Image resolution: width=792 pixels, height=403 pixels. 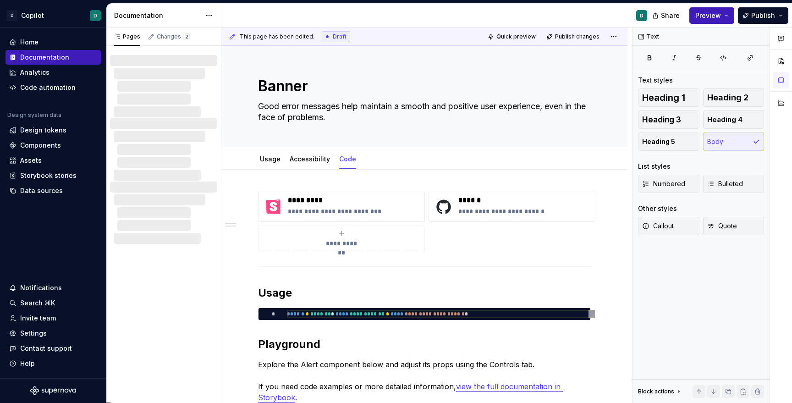 What do you see at coordinates (53, 72) in the screenshot?
I see `a: Analytics` at bounding box center [53, 72].